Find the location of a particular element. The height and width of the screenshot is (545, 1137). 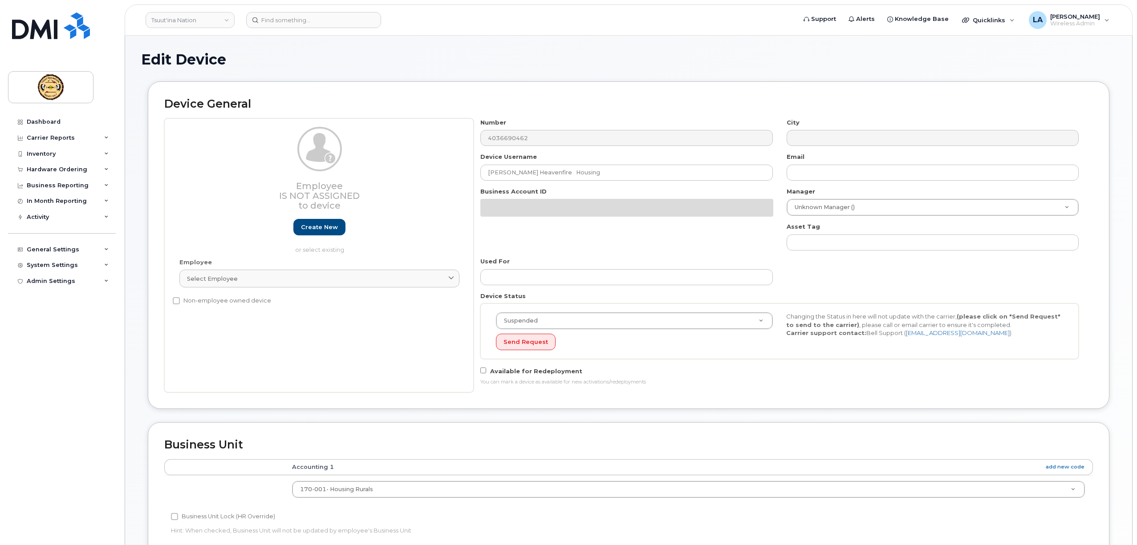

span: Unknown Manager () is located at coordinates (822, 207).